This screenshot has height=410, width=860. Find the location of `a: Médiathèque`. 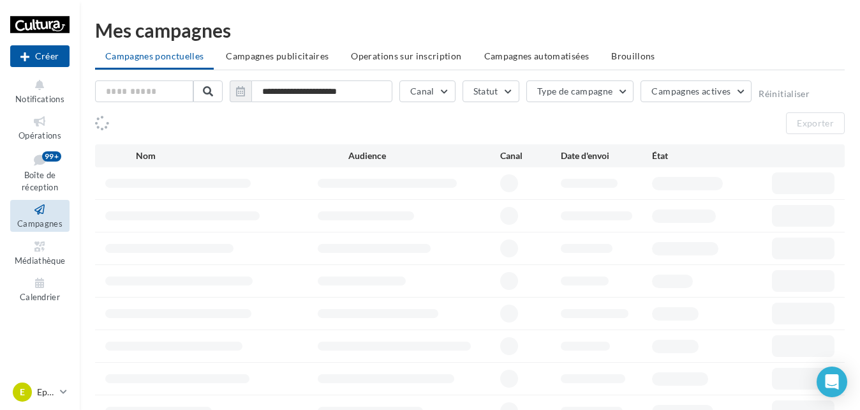

a: Médiathèque is located at coordinates (40, 252).